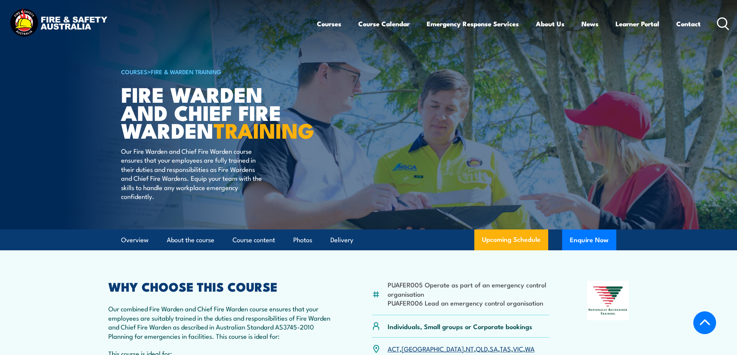 This screenshot has width=737, height=355. I want to click on a: Emergency Response Services, so click(472, 24).